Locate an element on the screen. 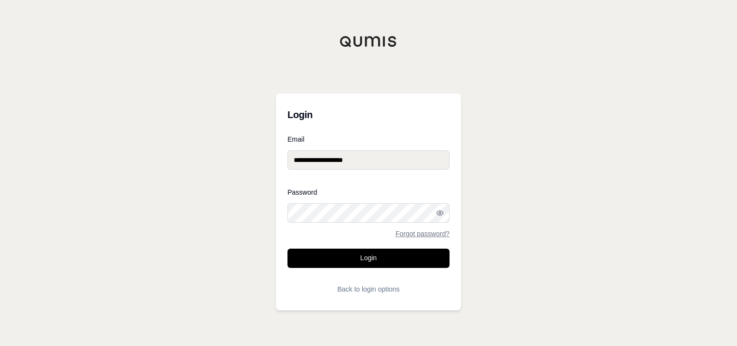 The width and height of the screenshot is (737, 346). a: Forgot password? is located at coordinates (423, 234).